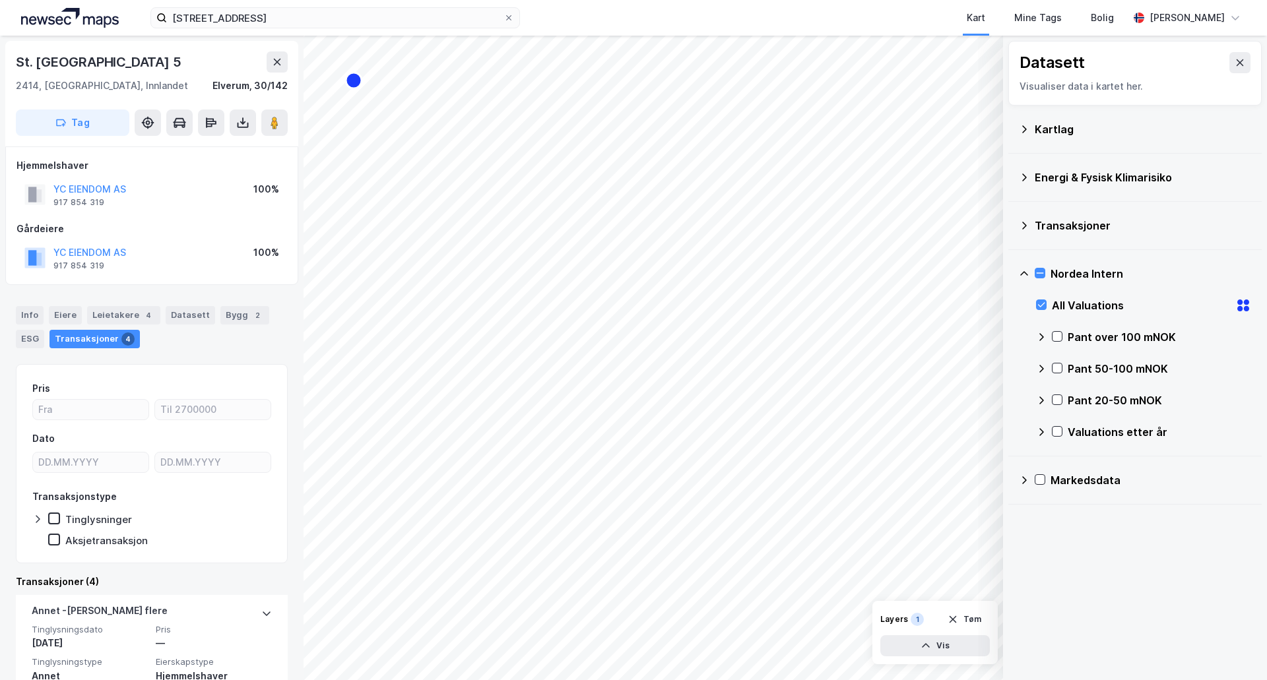 The height and width of the screenshot is (680, 1267). I want to click on div: Dato, so click(44, 439).